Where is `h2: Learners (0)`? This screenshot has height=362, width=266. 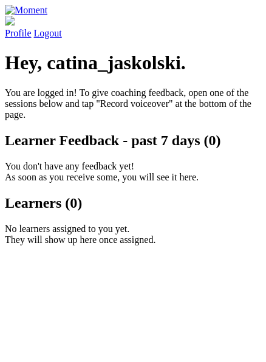 h2: Learners (0) is located at coordinates (133, 203).